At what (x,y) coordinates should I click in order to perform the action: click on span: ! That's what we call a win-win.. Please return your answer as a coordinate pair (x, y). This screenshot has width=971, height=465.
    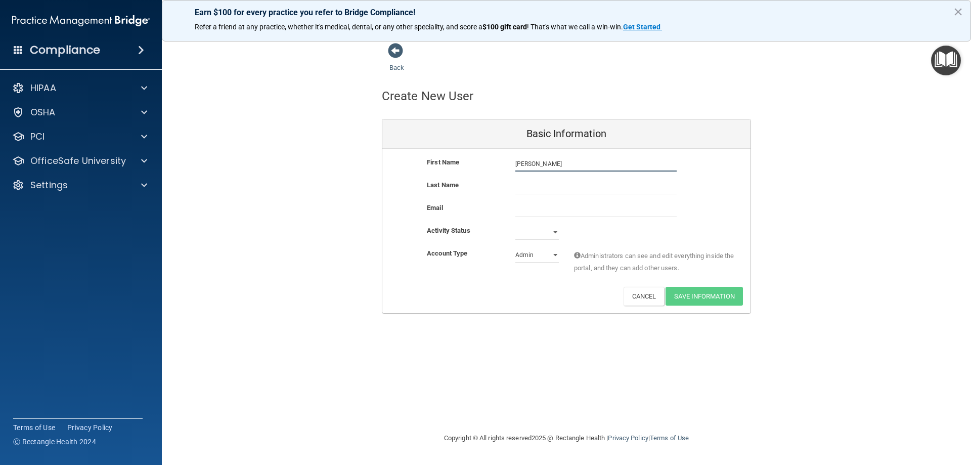
    Looking at the image, I should click on (575, 27).